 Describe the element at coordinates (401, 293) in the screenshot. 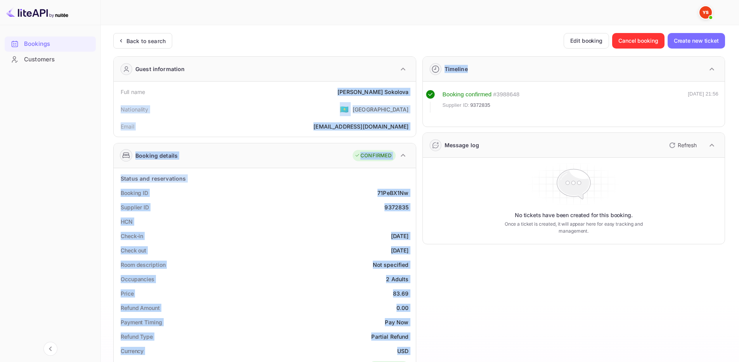

I see `div: 83.69` at that location.